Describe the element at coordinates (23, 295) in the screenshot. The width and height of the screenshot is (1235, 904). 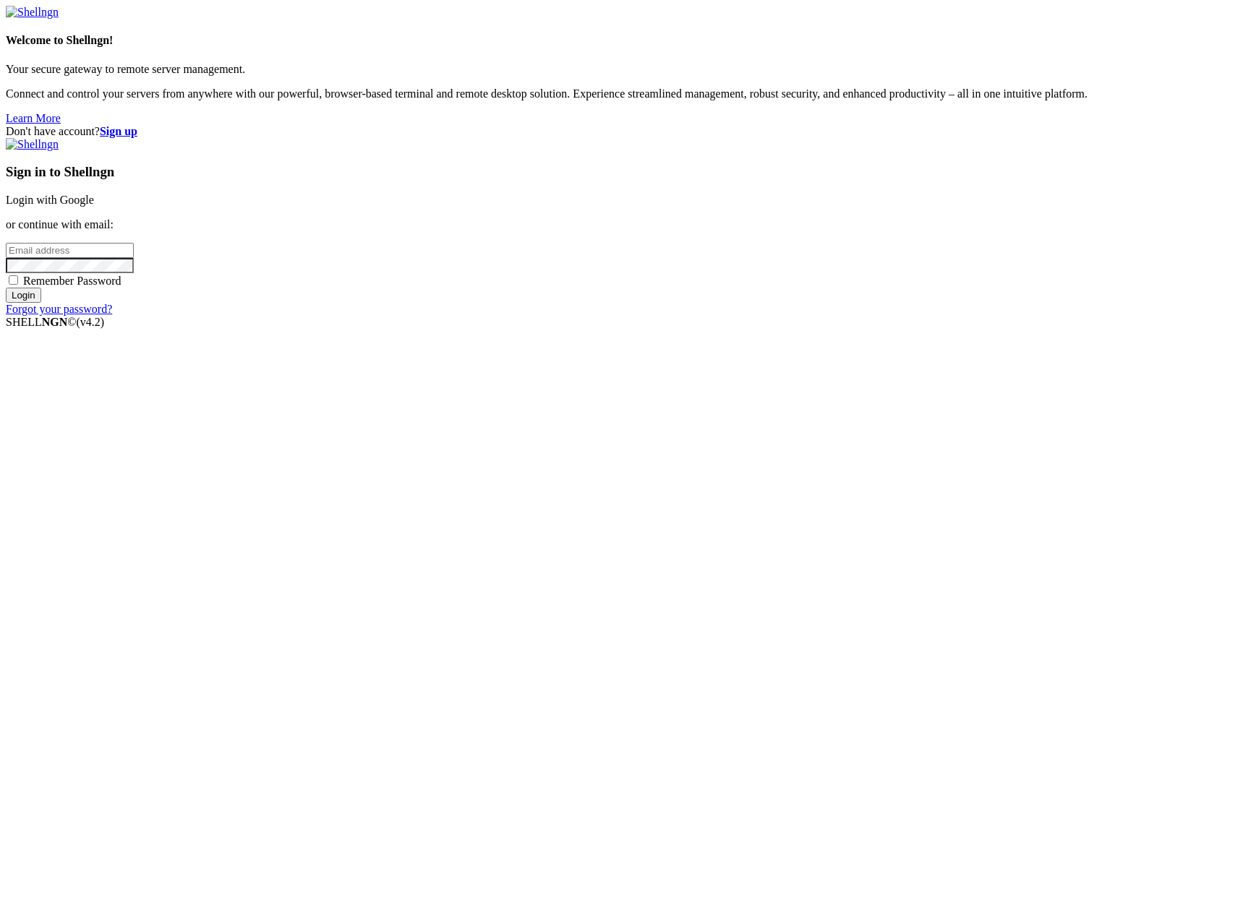
I see `input: Login` at that location.